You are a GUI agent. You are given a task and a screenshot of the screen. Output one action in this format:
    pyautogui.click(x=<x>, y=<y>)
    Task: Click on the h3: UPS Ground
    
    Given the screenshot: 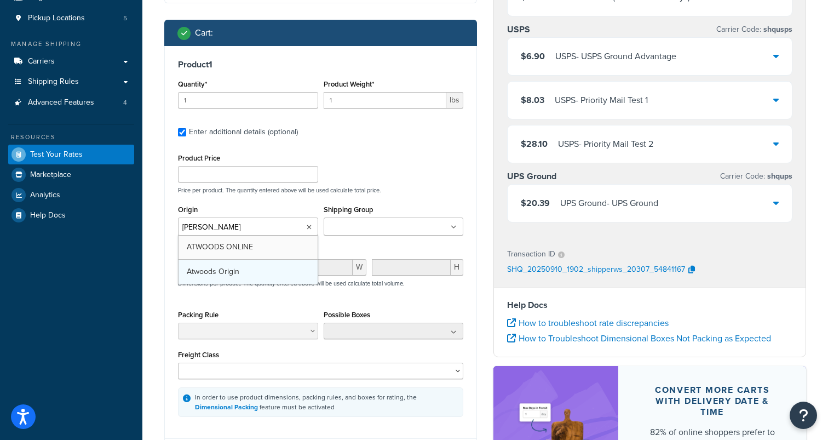 What is the action you would take?
    pyautogui.click(x=532, y=176)
    